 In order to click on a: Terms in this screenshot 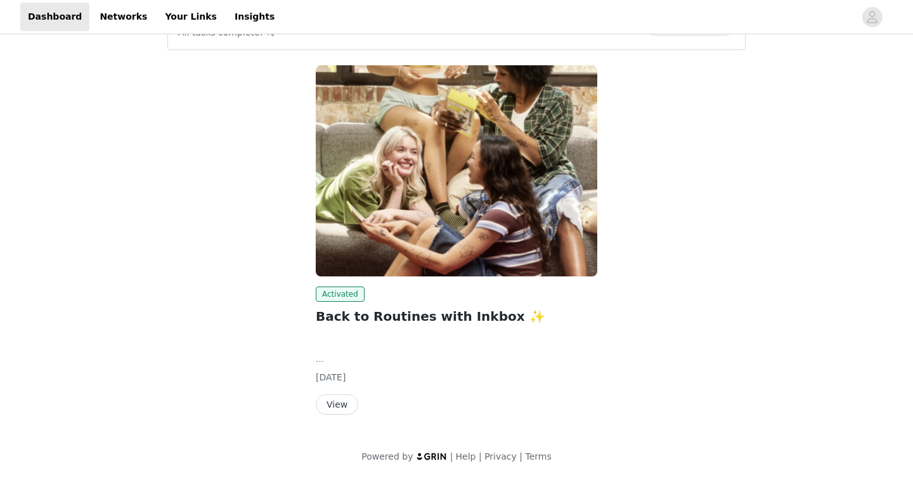, I will do `click(538, 457)`.